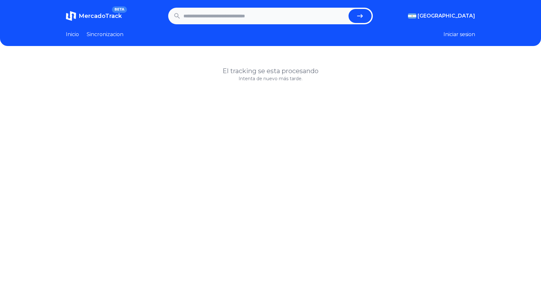 The width and height of the screenshot is (541, 293). Describe the element at coordinates (105, 35) in the screenshot. I see `a: Sincronizacion` at that location.